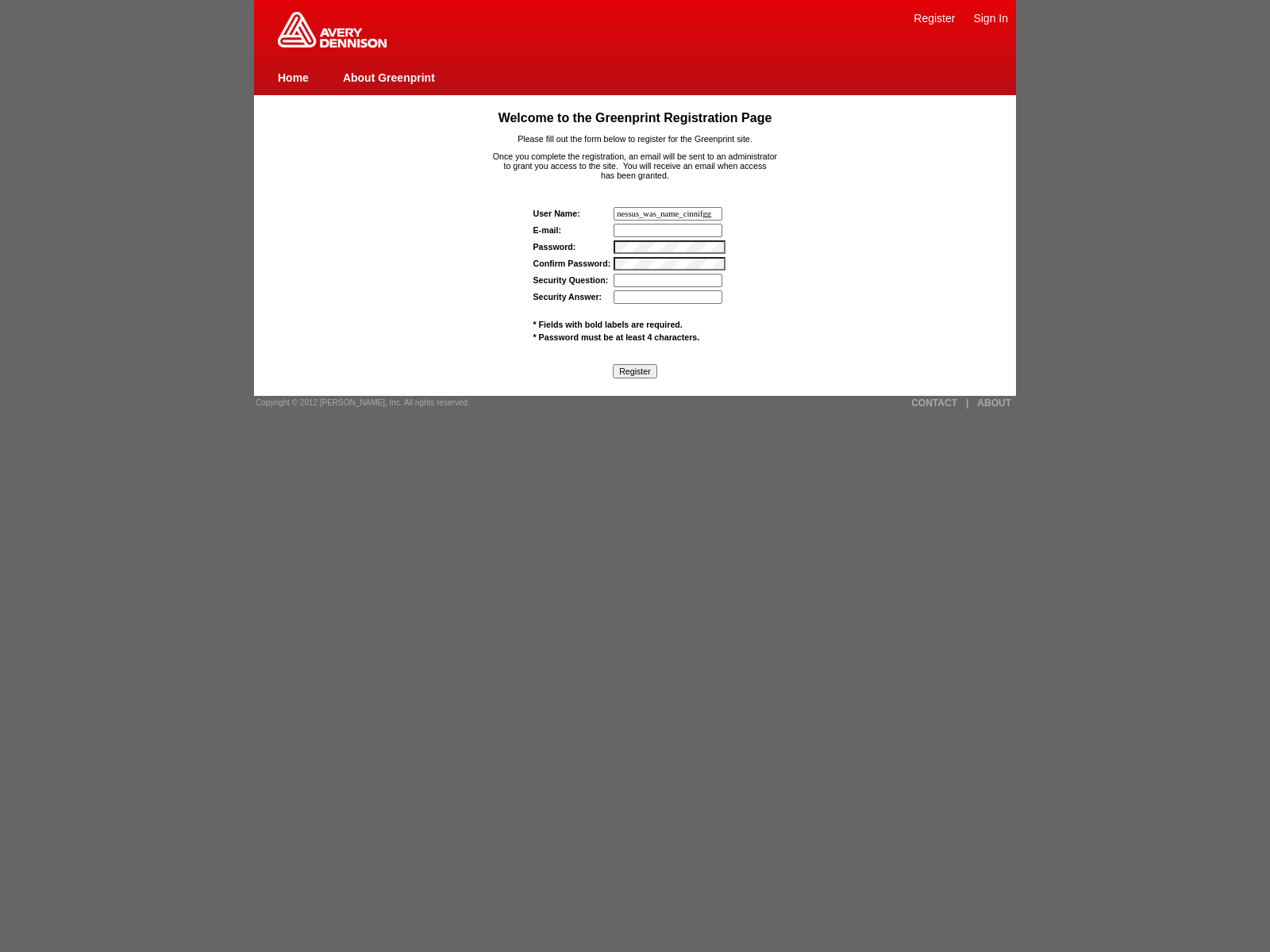 The image size is (1270, 952). Describe the element at coordinates (388, 78) in the screenshot. I see `a: About Greenprint` at that location.